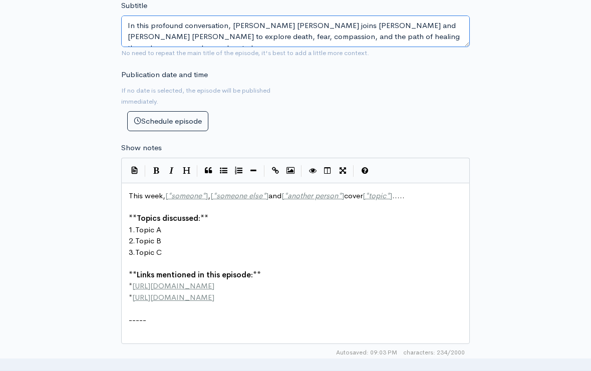  Describe the element at coordinates (195, 275) in the screenshot. I see `span: Links mentioned in this episode:` at that location.